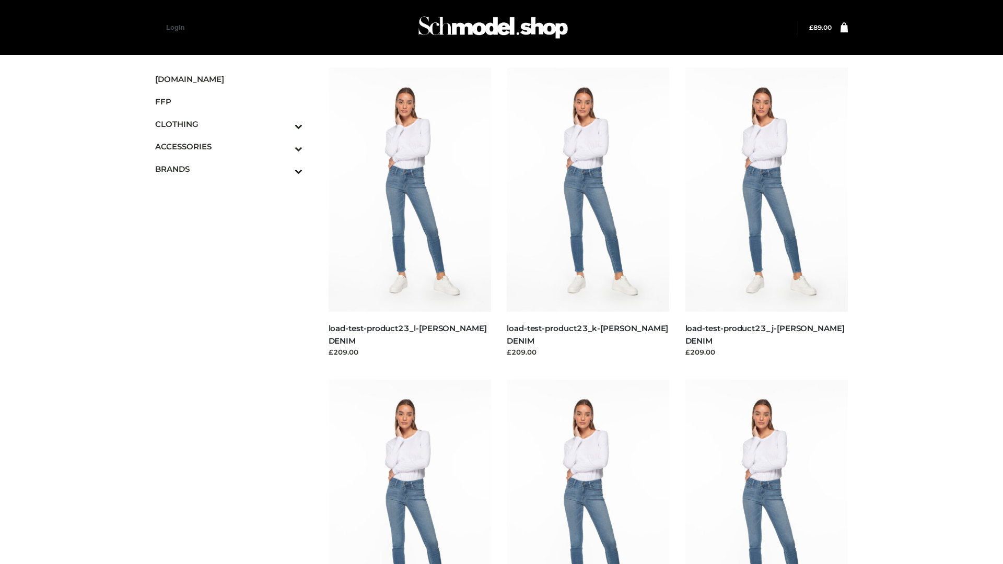 This screenshot has height=564, width=1003. I want to click on img: Schmodel Admin 964, so click(493, 27).